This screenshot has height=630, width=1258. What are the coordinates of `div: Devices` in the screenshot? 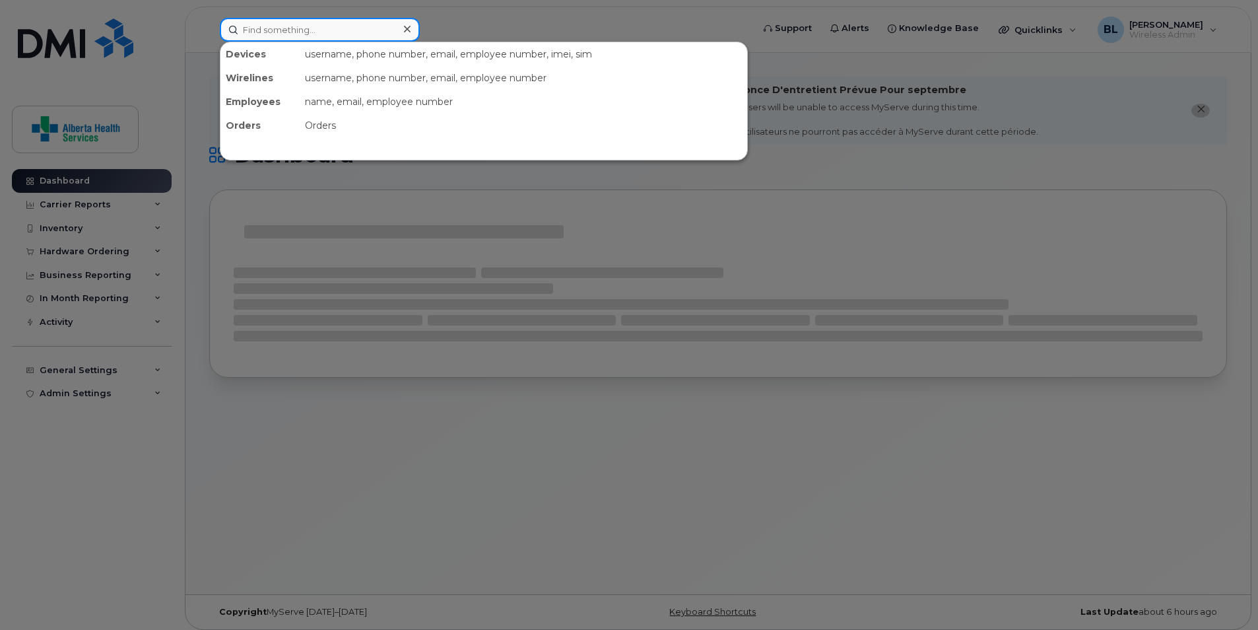 It's located at (260, 54).